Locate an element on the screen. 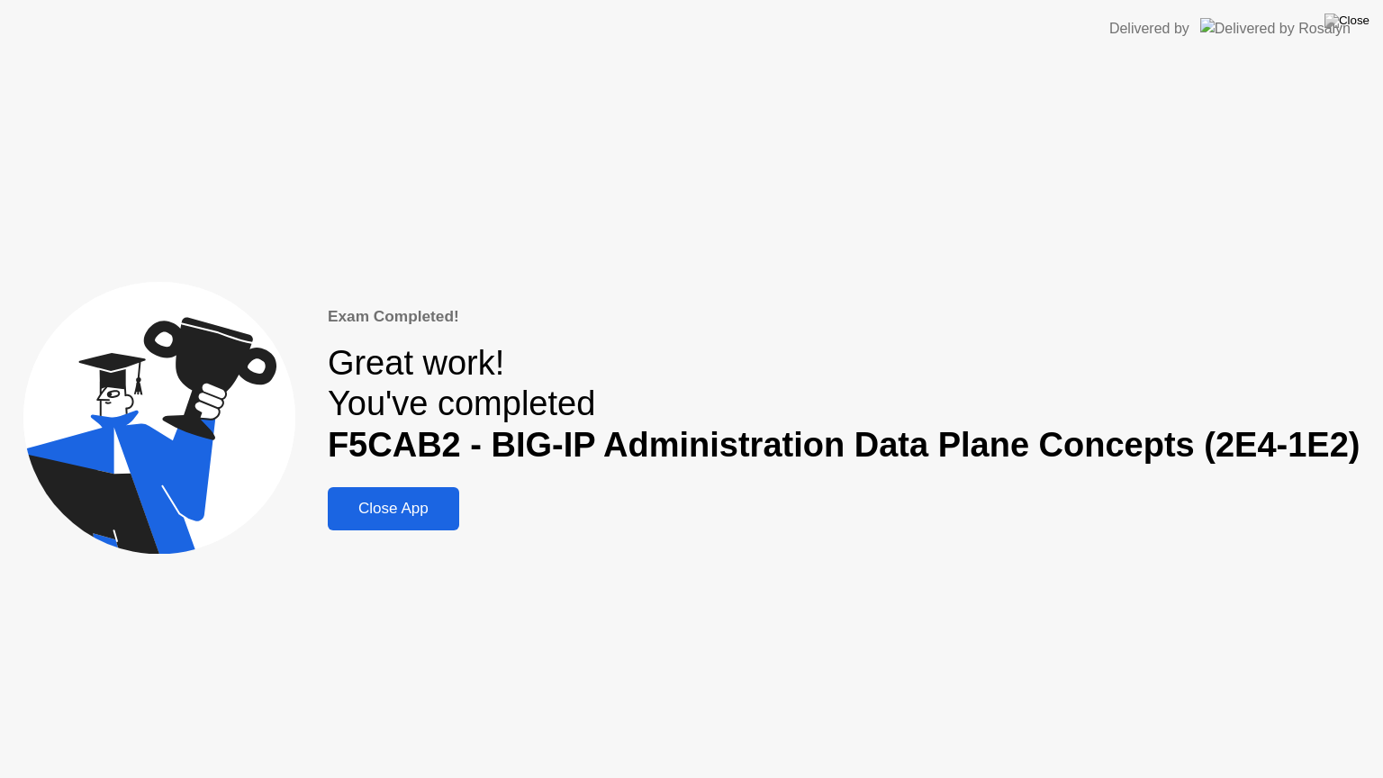  div: Great work! You've completed is located at coordinates (844, 404).